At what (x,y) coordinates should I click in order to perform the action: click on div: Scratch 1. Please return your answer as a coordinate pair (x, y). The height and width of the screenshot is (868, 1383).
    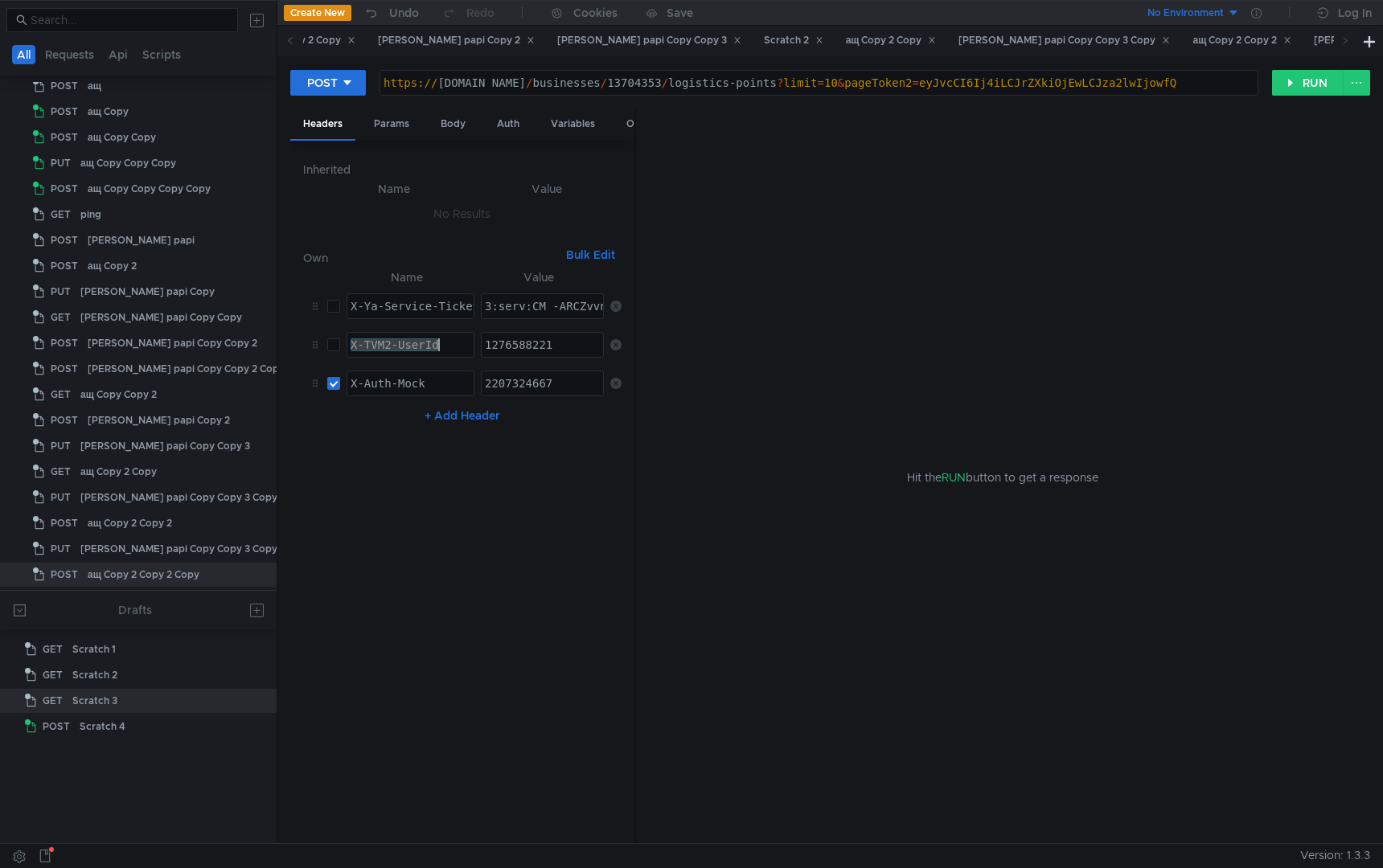
    Looking at the image, I should click on (94, 650).